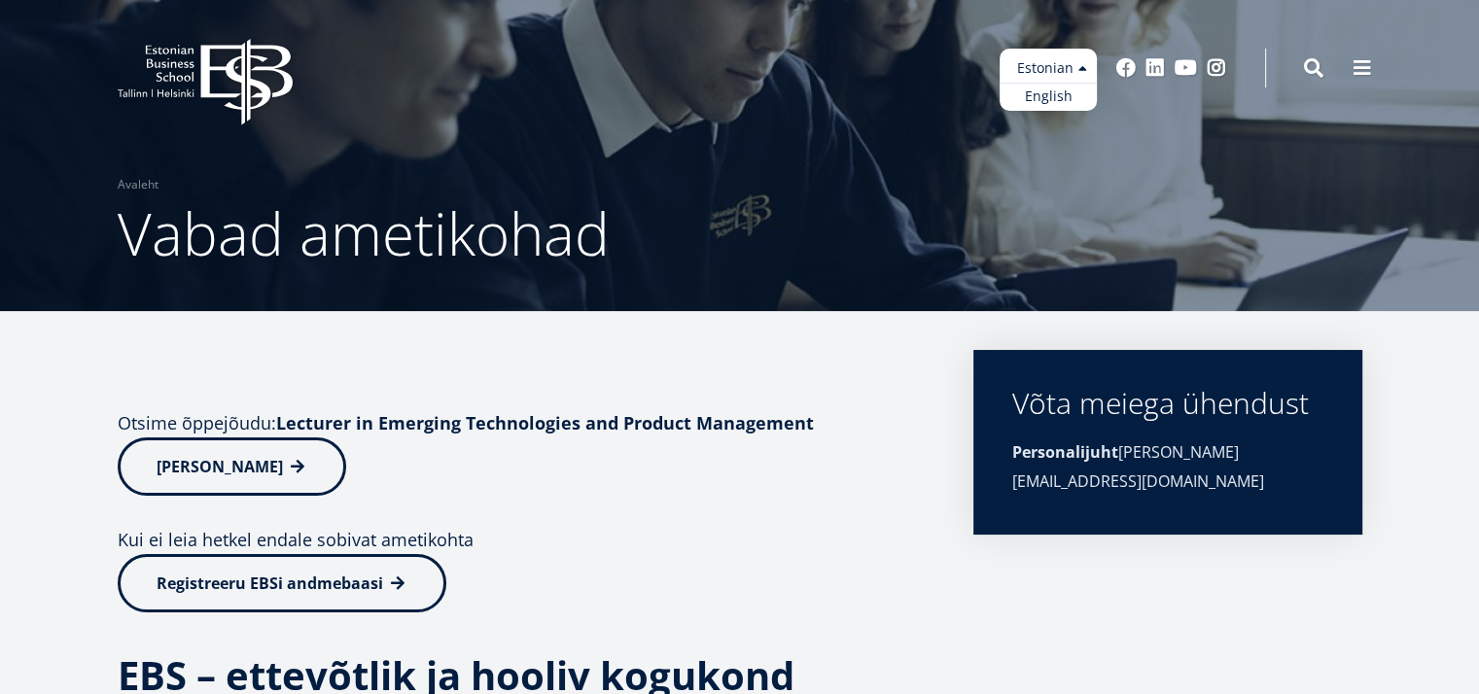 The image size is (1479, 694). Describe the element at coordinates (526, 540) in the screenshot. I see `p: Kui ei leia hetkel endale sobivat ametikohta` at that location.